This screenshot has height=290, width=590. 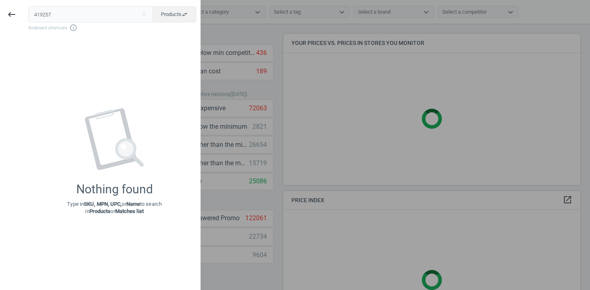 I want to click on span: Keyboard shortcuts, so click(x=112, y=28).